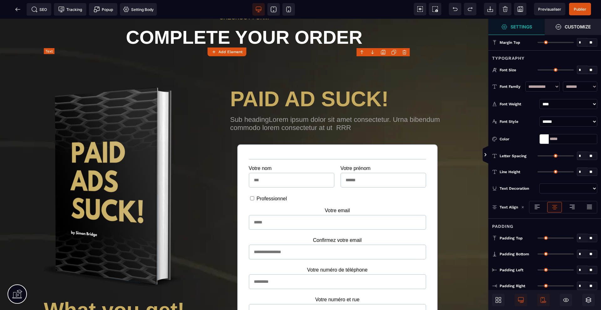 The width and height of the screenshot is (601, 310). Describe the element at coordinates (521, 27) in the screenshot. I see `strong: Settings` at that location.